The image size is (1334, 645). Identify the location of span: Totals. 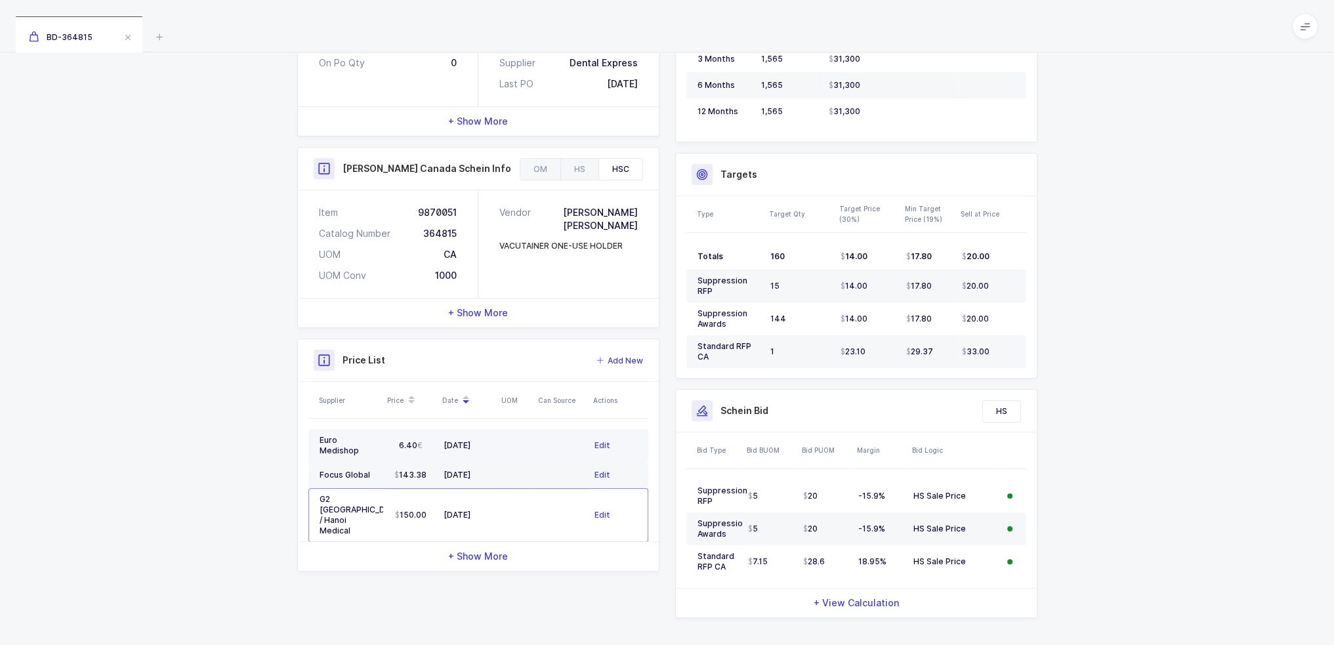
(710, 256).